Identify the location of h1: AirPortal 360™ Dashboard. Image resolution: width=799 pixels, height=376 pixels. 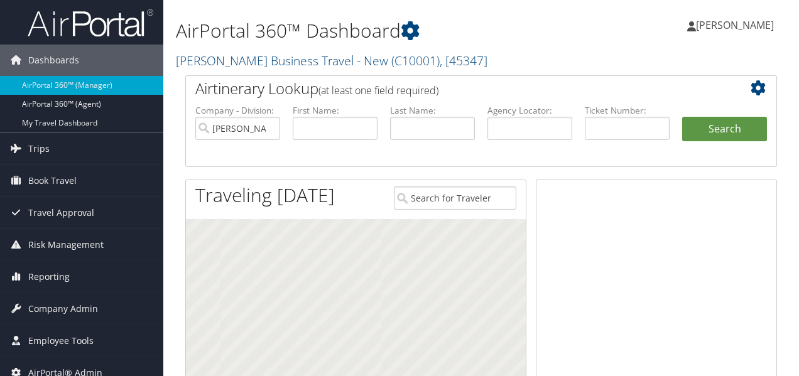
(379, 31).